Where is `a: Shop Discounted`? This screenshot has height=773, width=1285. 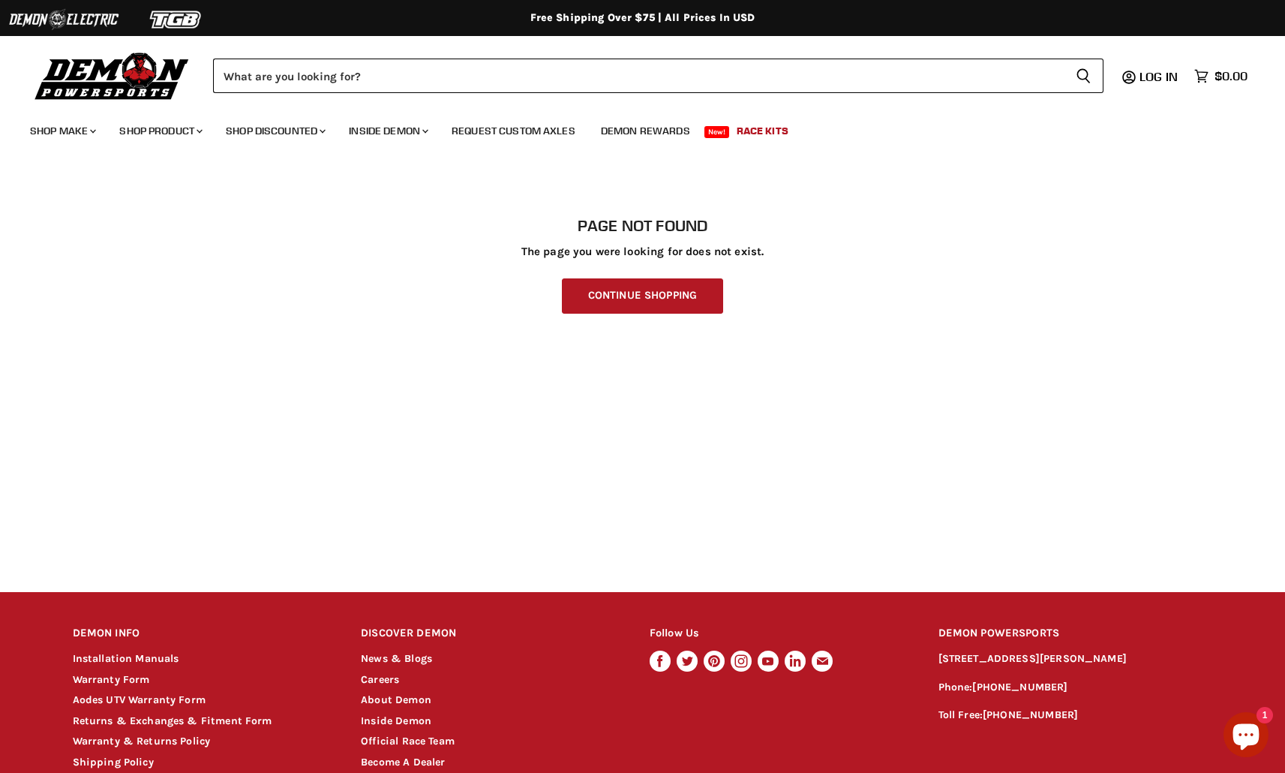
a: Shop Discounted is located at coordinates (275, 131).